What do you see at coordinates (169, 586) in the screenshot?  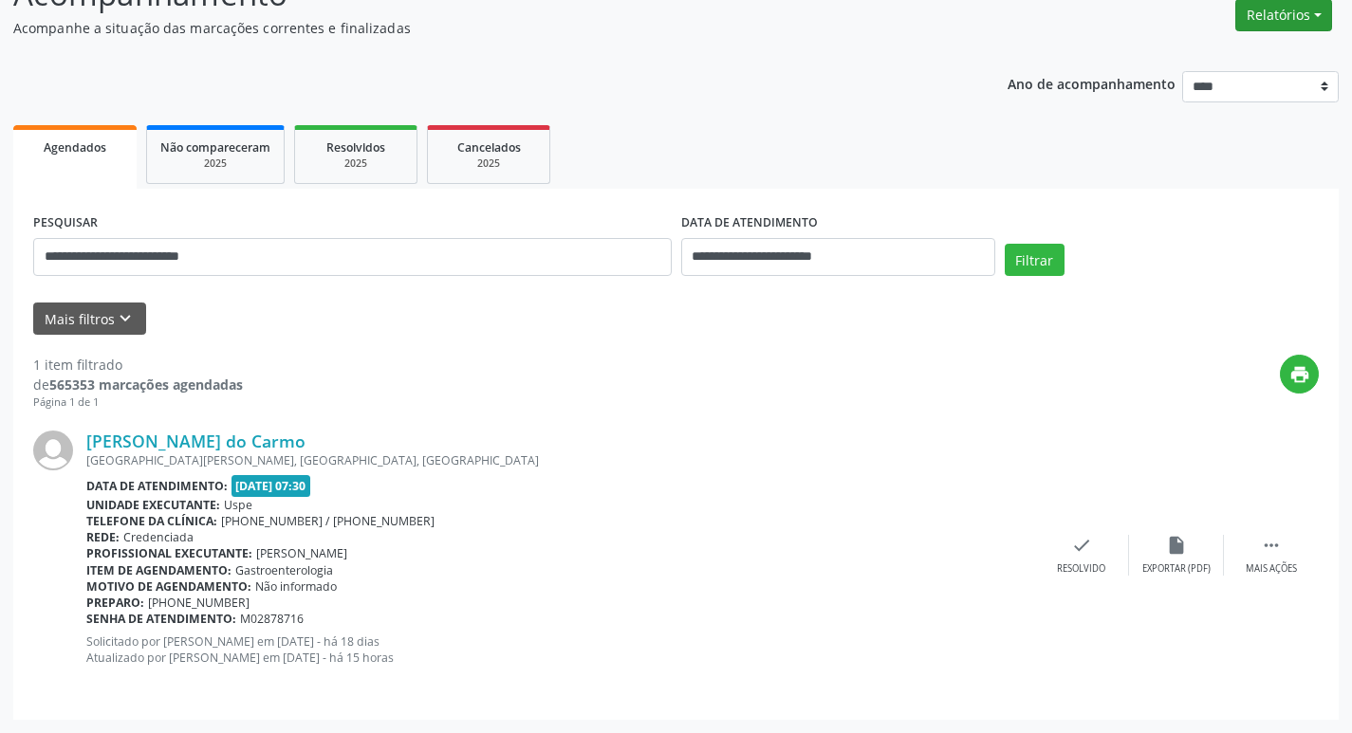 I see `b: Motivo de agendamento:` at bounding box center [169, 586].